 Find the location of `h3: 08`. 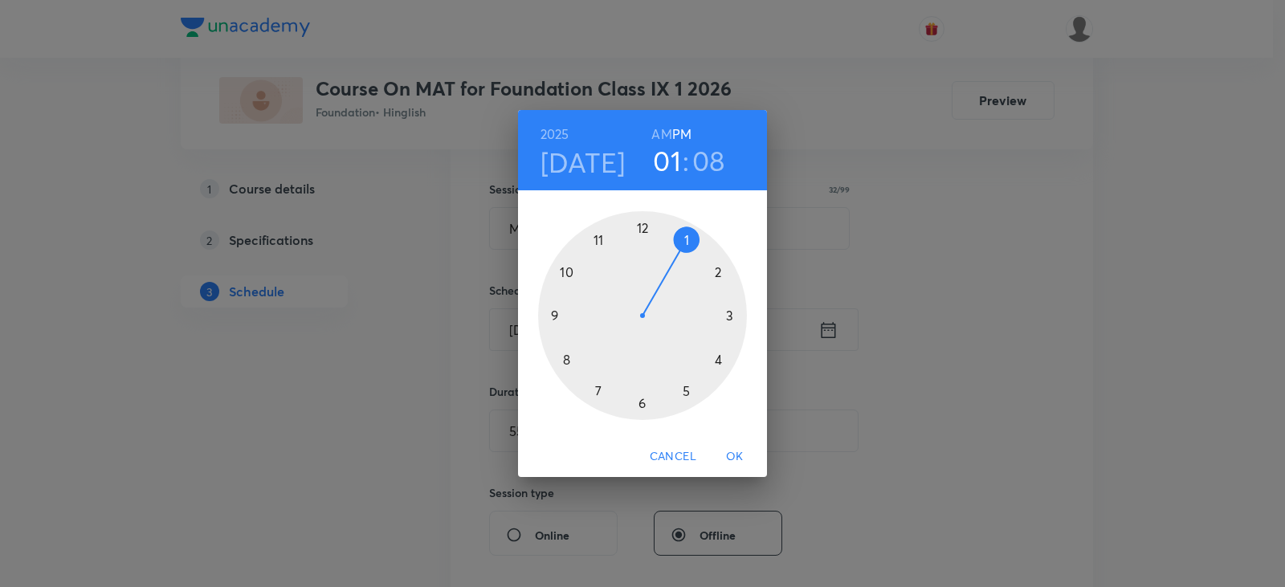

h3: 08 is located at coordinates (708, 161).